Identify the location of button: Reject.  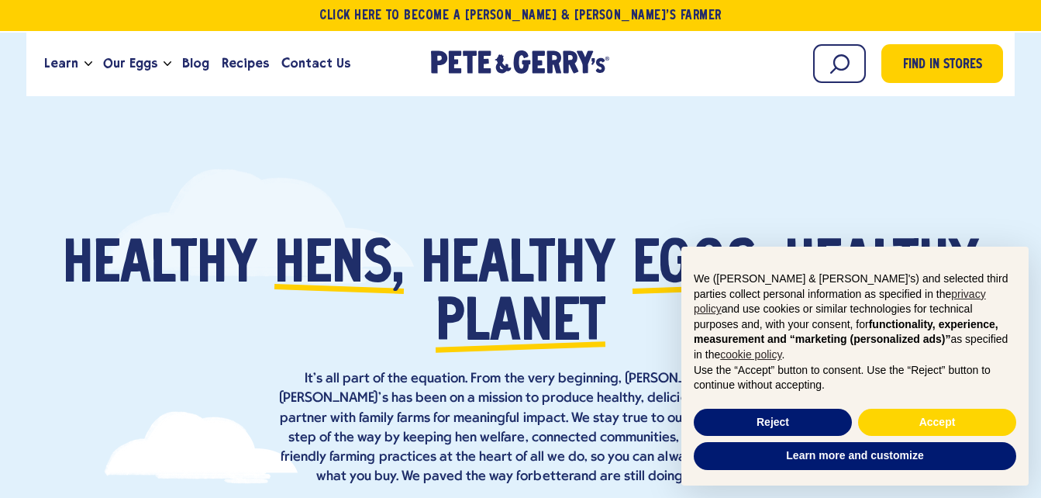
(773, 423).